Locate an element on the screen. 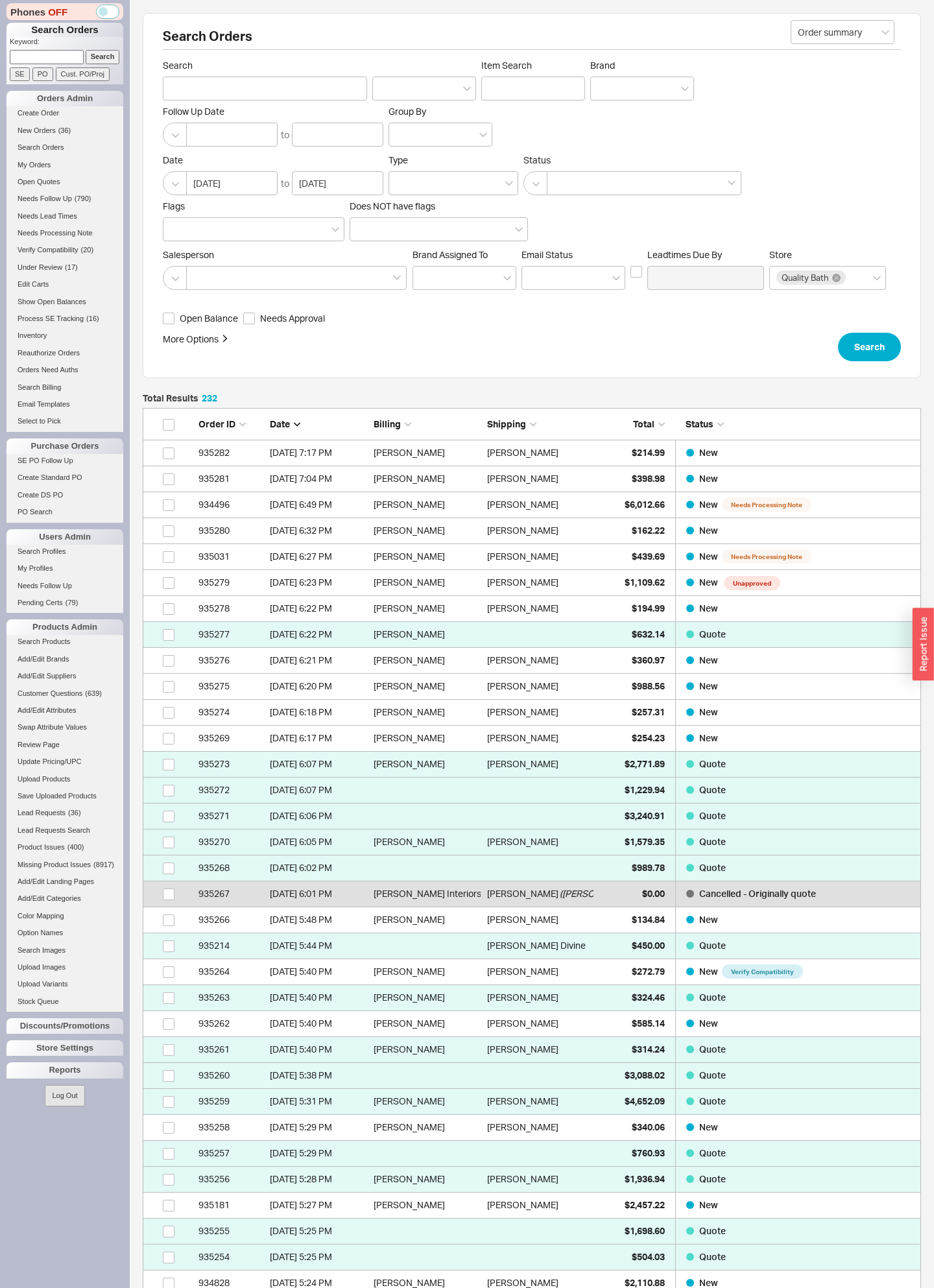 Image resolution: width=934 pixels, height=1288 pixels. a: Email Templates is located at coordinates (65, 404).